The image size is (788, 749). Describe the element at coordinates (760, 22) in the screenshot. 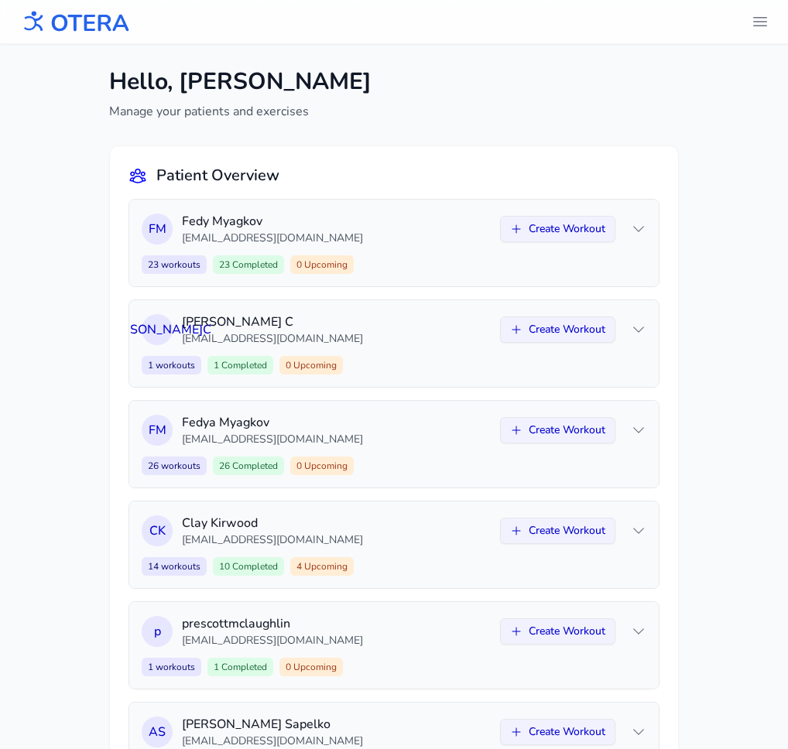

I see `button: header.menu.open` at that location.